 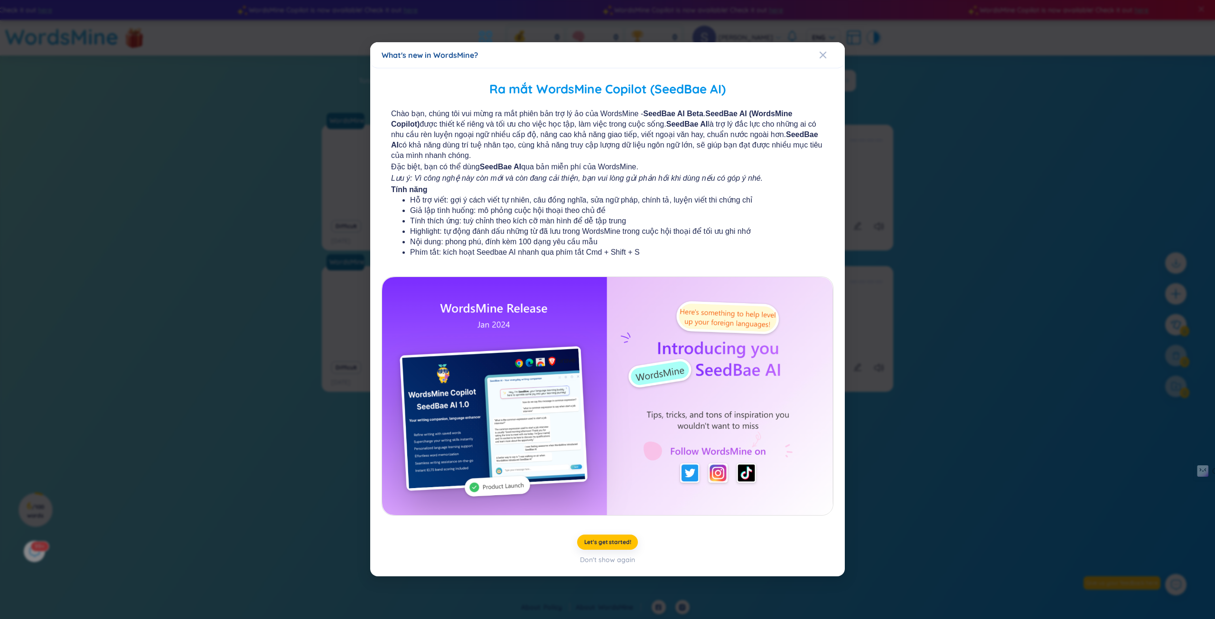 I want to click on li: Giả lập tình huống: mô phỏng cuộc hội thoại theo chủ đề, so click(x=608, y=211).